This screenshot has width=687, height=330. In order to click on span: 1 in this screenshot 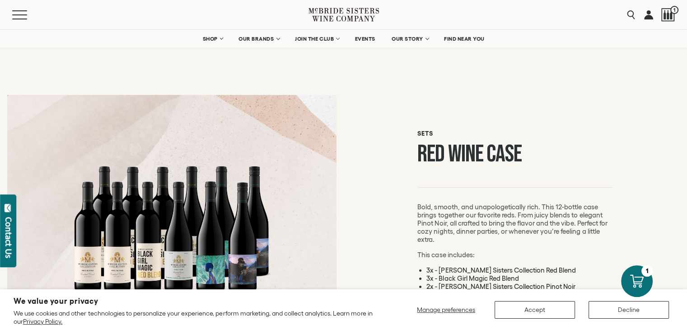, I will do `click(674, 10)`.